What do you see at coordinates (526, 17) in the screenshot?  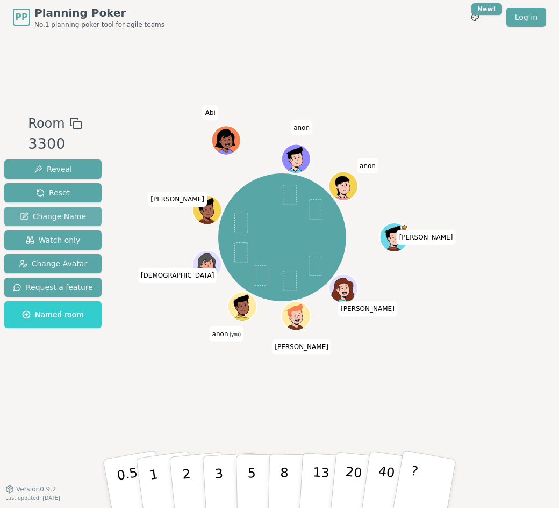 I see `a: Log in` at bounding box center [526, 17].